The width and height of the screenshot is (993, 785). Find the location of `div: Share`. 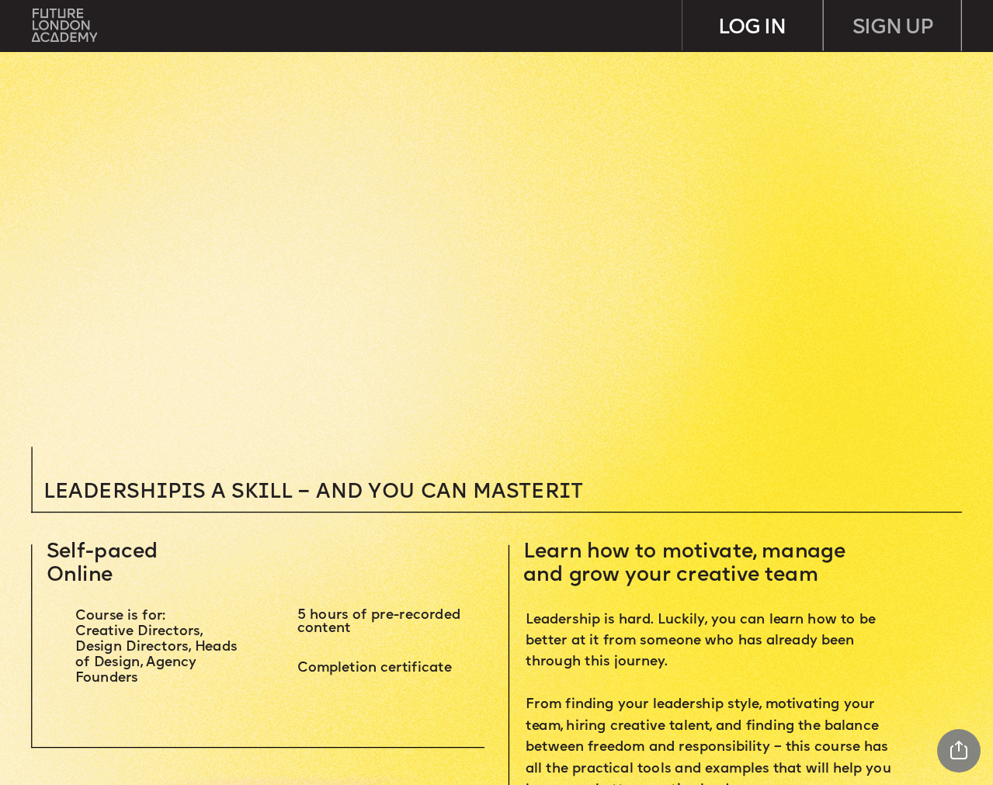

div: Share is located at coordinates (959, 751).